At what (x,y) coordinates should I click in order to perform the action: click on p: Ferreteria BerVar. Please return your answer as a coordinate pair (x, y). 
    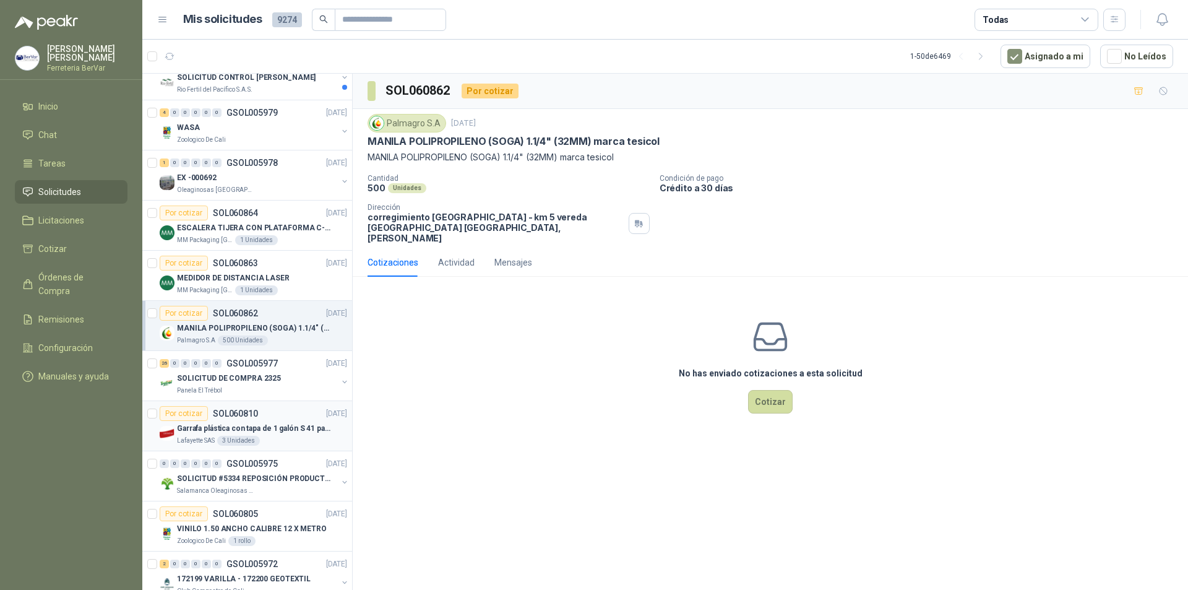
    Looking at the image, I should click on (87, 68).